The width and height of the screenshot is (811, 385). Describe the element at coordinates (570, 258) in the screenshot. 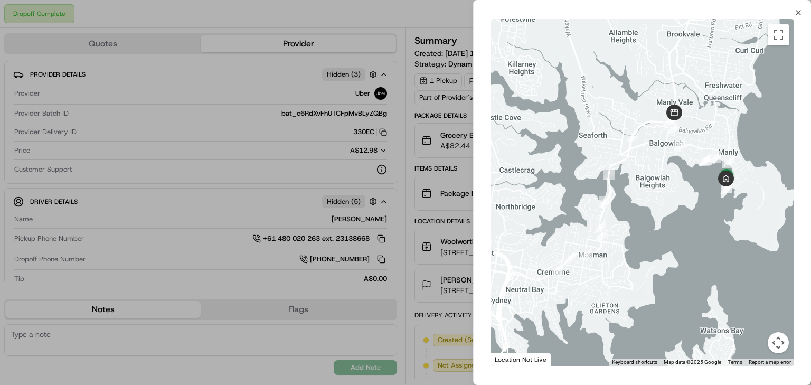

I see `div: 2` at that location.